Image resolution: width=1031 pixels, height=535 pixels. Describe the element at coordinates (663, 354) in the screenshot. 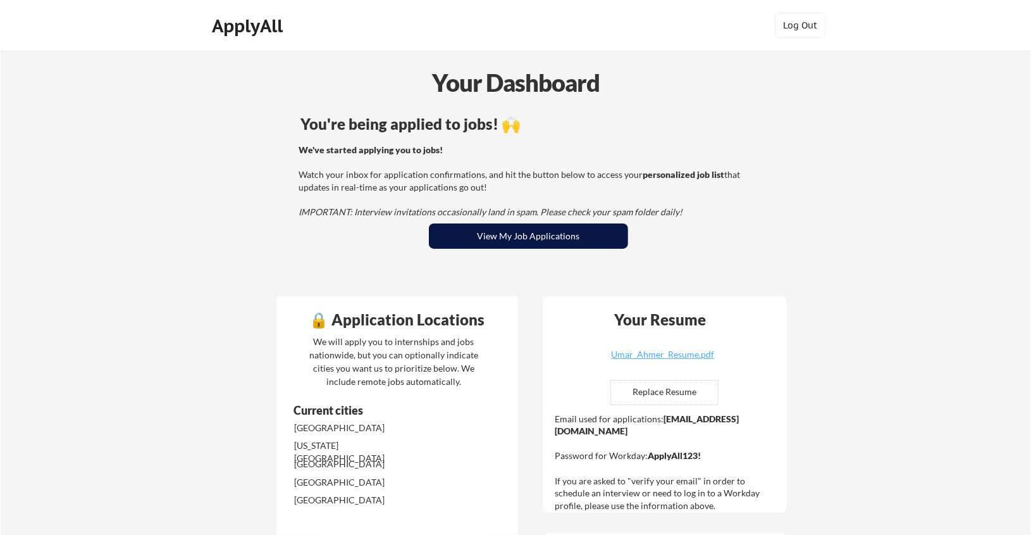

I see `div: Umar_Ahmer_Resume.pdf` at that location.